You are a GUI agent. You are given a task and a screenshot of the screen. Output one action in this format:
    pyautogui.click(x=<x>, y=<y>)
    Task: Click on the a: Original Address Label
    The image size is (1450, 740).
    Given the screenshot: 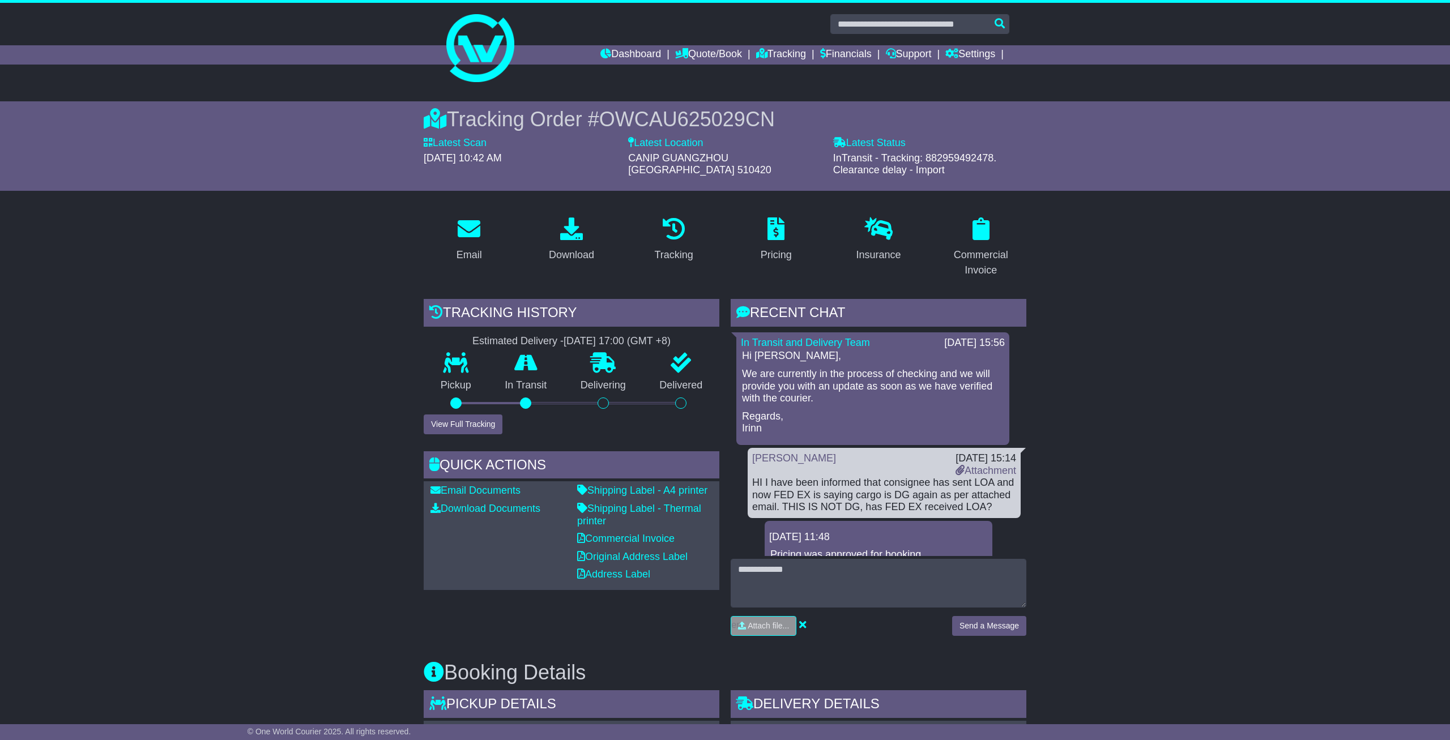 What is the action you would take?
    pyautogui.click(x=632, y=557)
    